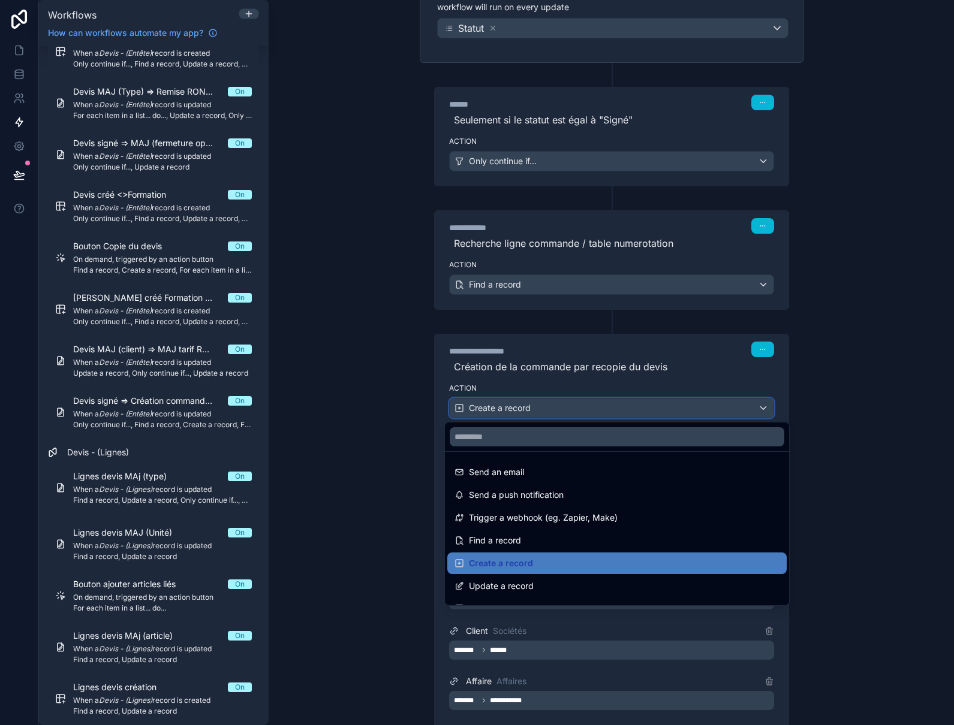  What do you see at coordinates (494, 541) in the screenshot?
I see `span: Find a record` at bounding box center [494, 541].